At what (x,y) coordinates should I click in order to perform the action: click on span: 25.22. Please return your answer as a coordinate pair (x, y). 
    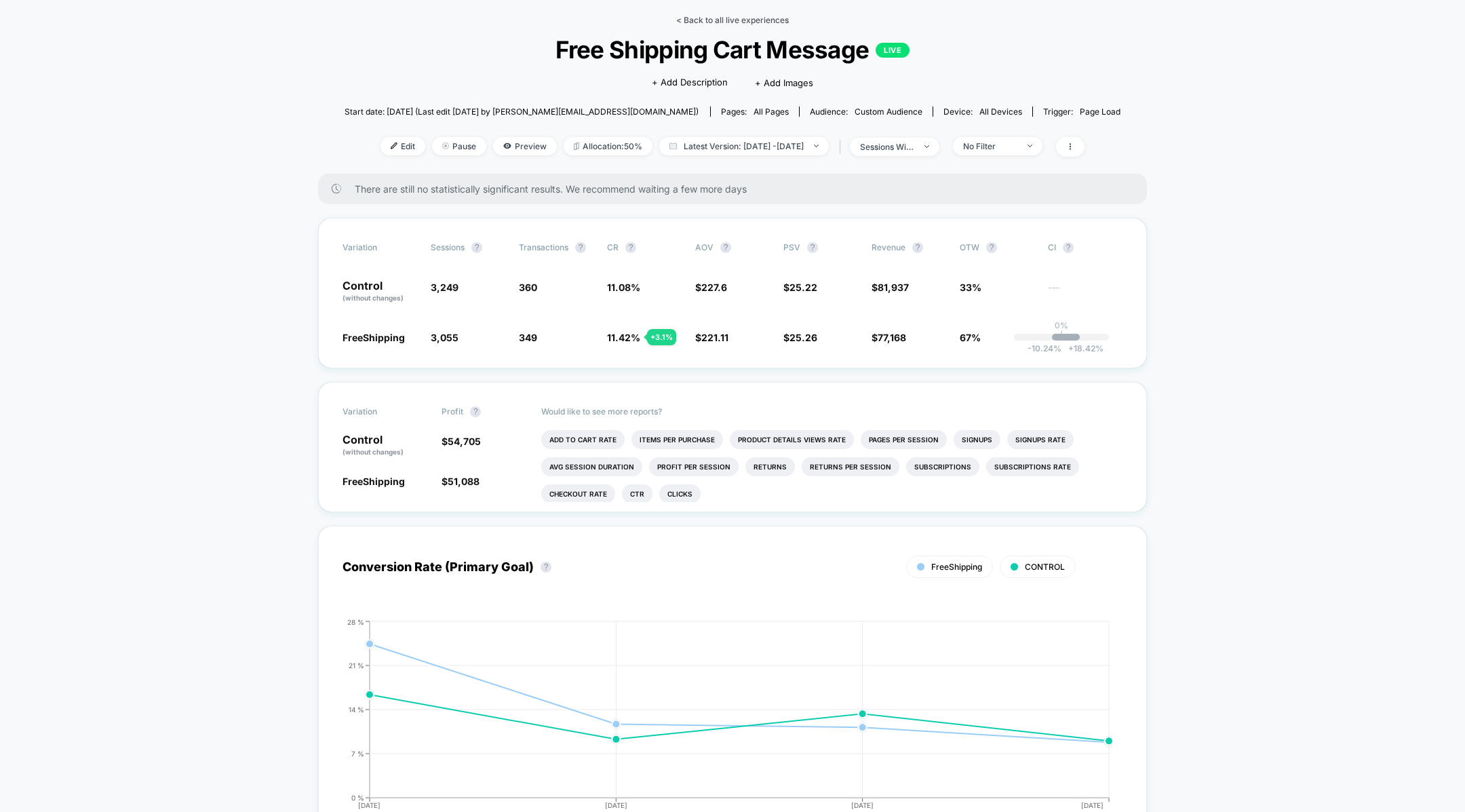
    Looking at the image, I should click on (803, 287).